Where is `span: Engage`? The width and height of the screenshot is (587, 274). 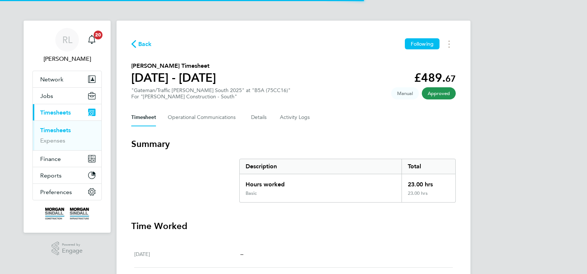 span: Engage is located at coordinates (72, 251).